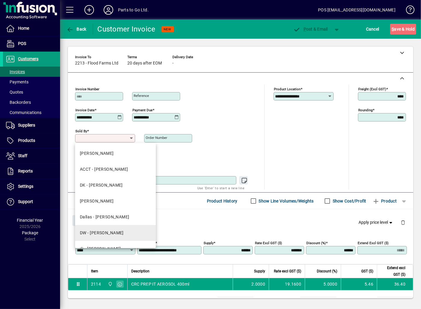  What do you see at coordinates (17, 82) in the screenshot?
I see `span: Payments` at bounding box center [17, 82].